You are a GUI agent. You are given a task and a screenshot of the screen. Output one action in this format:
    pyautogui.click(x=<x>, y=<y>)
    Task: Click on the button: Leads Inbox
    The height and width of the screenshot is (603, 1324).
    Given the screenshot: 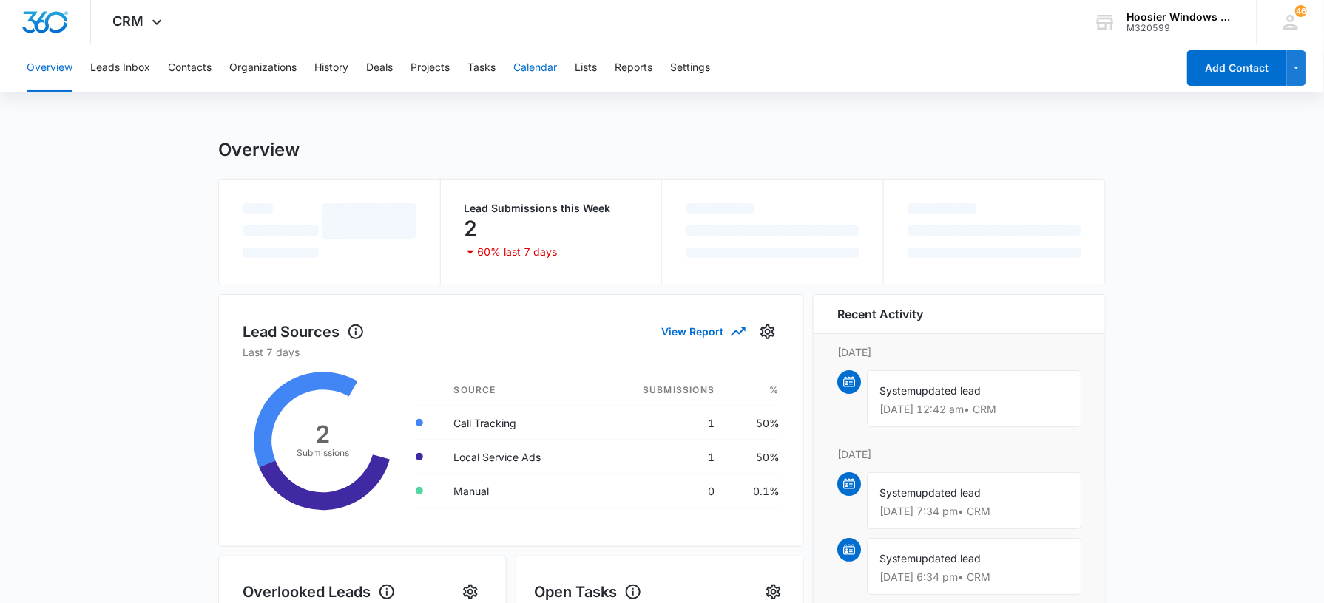 What is the action you would take?
    pyautogui.click(x=120, y=68)
    